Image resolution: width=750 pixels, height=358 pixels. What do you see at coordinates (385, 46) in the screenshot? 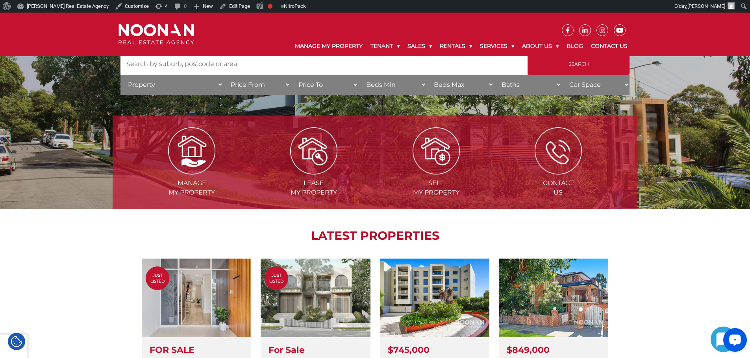
I see `a: Tenant` at bounding box center [385, 46].